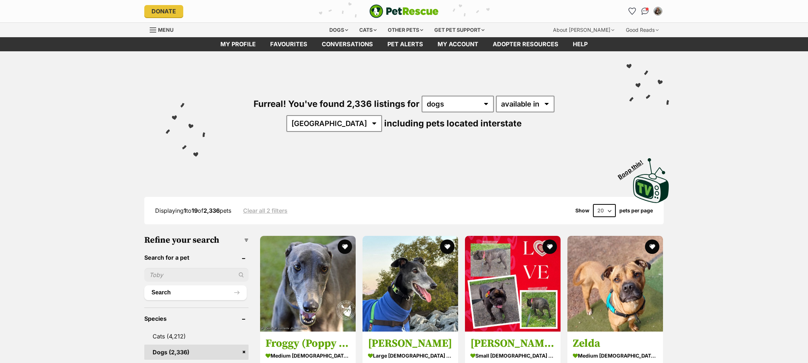 Image resolution: width=808 pixels, height=363 pixels. Describe the element at coordinates (582, 210) in the screenshot. I see `span: Show` at that location.